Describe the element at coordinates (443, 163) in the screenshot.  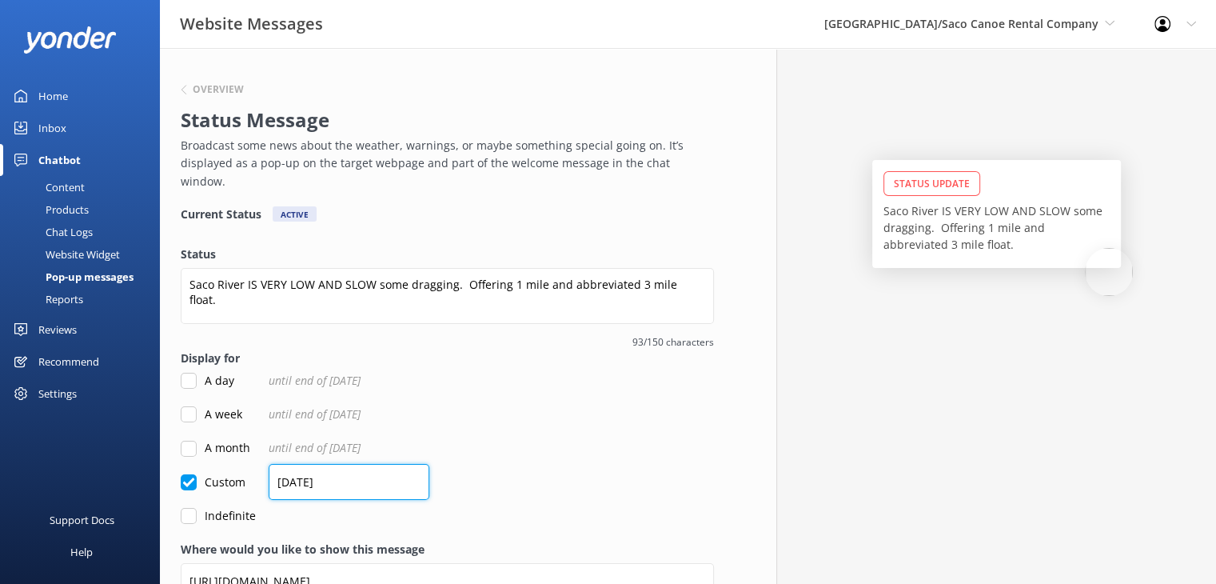
I see `p: Broadcast some news about the weather, warnings, or maybe something special going on. It’s displa...` at that location.